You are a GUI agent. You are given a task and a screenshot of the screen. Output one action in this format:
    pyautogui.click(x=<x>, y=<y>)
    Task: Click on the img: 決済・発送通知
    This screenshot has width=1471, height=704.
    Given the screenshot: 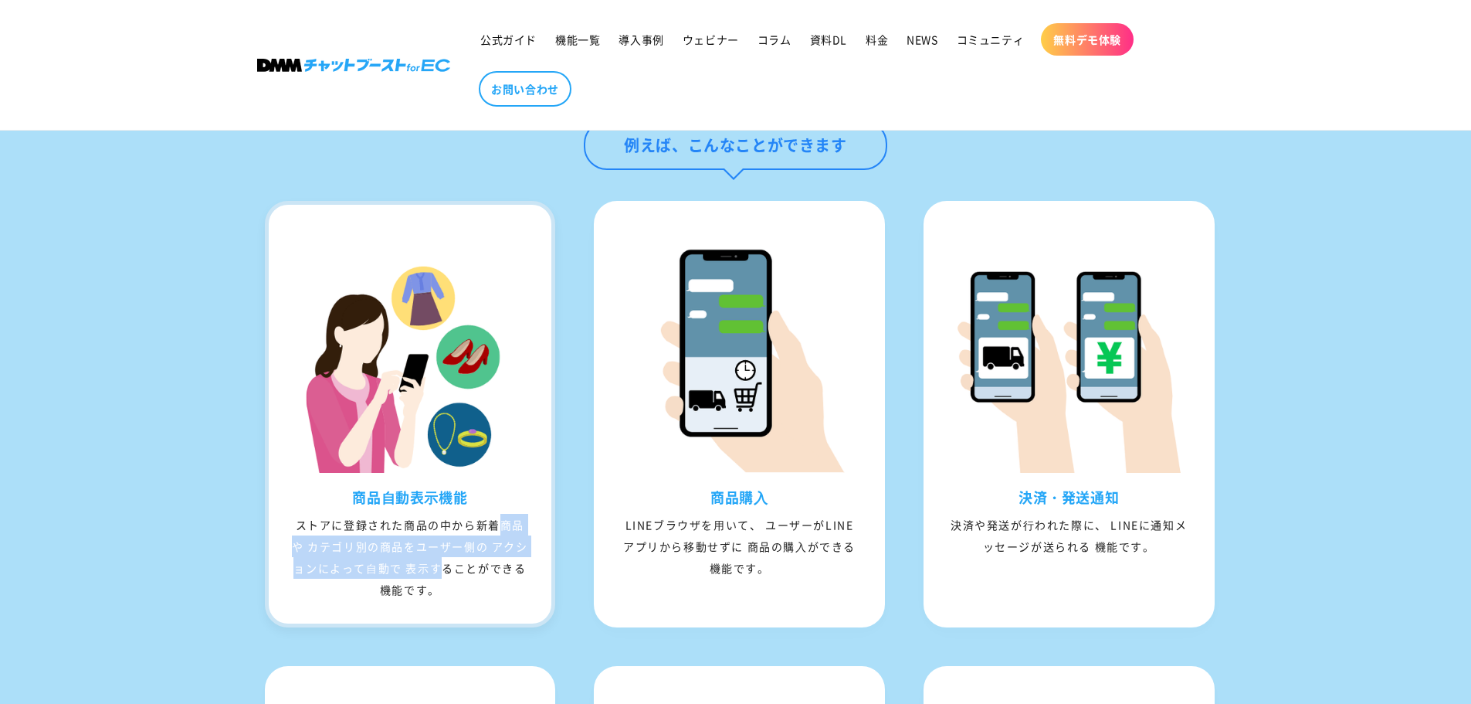 What is the action you would take?
    pyautogui.click(x=1069, y=354)
    